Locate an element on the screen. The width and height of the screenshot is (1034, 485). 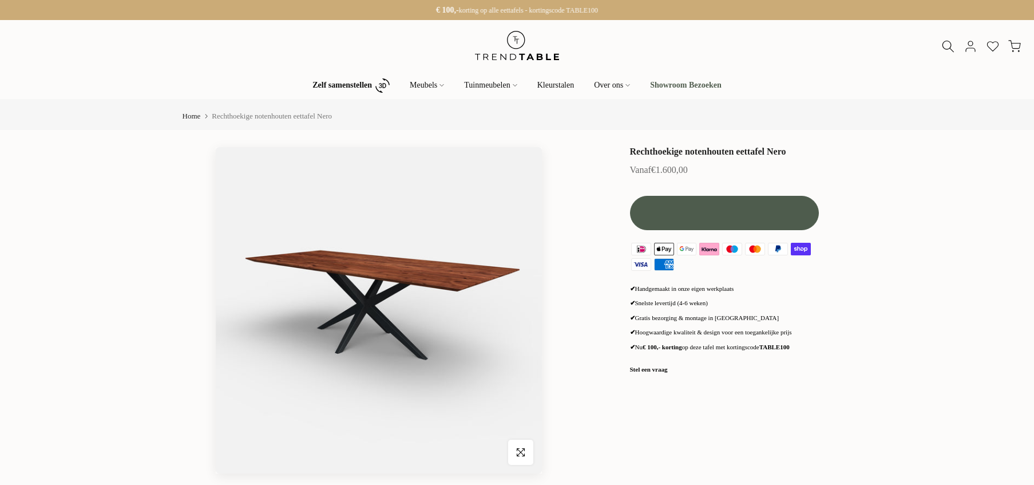
img: paypal is located at coordinates (778, 249).